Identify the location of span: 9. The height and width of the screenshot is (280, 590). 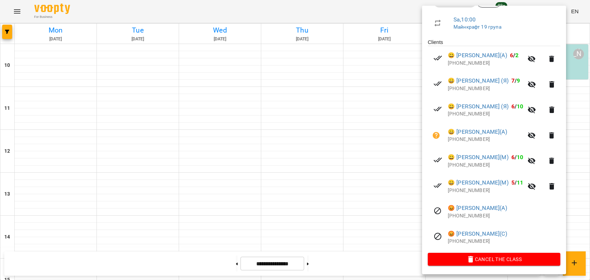
(518, 80).